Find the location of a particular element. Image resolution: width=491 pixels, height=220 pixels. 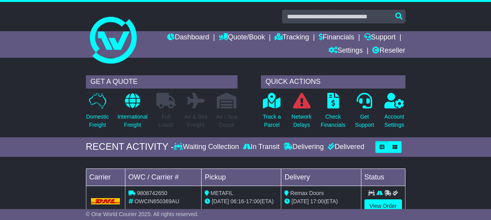

a: Track aParcel is located at coordinates (272, 113).